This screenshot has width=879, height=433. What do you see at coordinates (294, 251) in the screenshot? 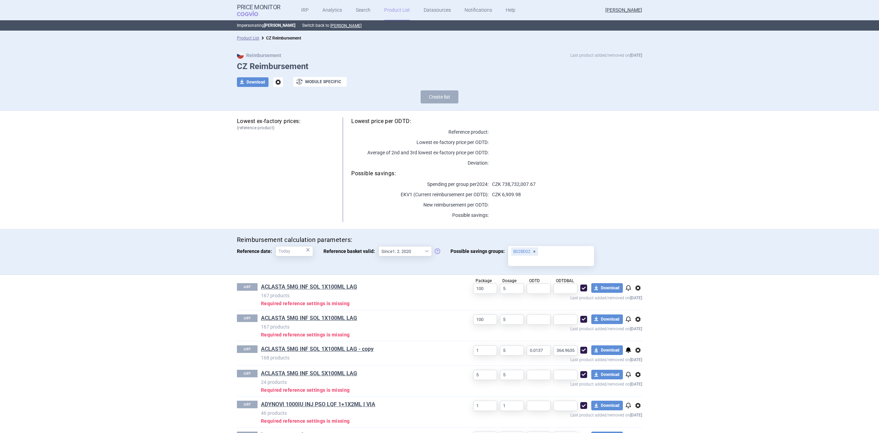
I see `input: Reference date:×` at bounding box center [294, 251].